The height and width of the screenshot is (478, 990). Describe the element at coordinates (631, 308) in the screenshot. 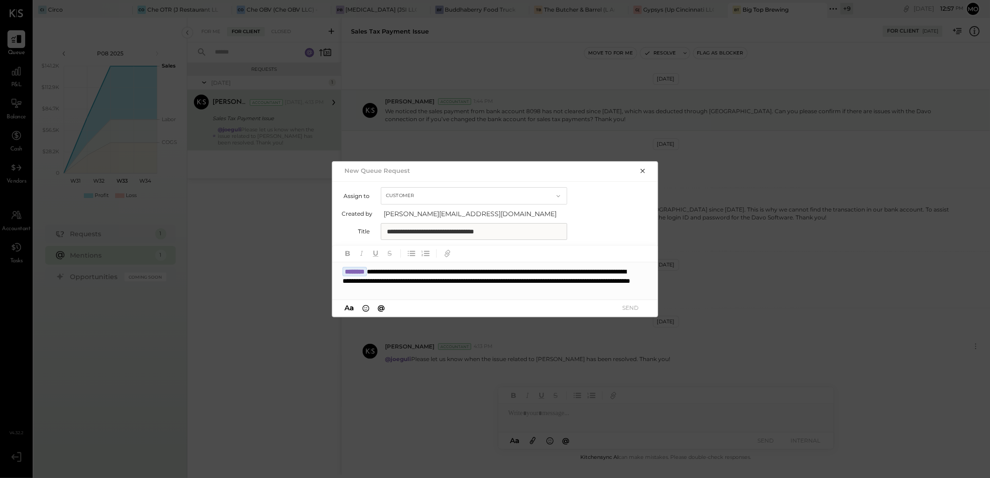

I see `button: SEND` at that location.